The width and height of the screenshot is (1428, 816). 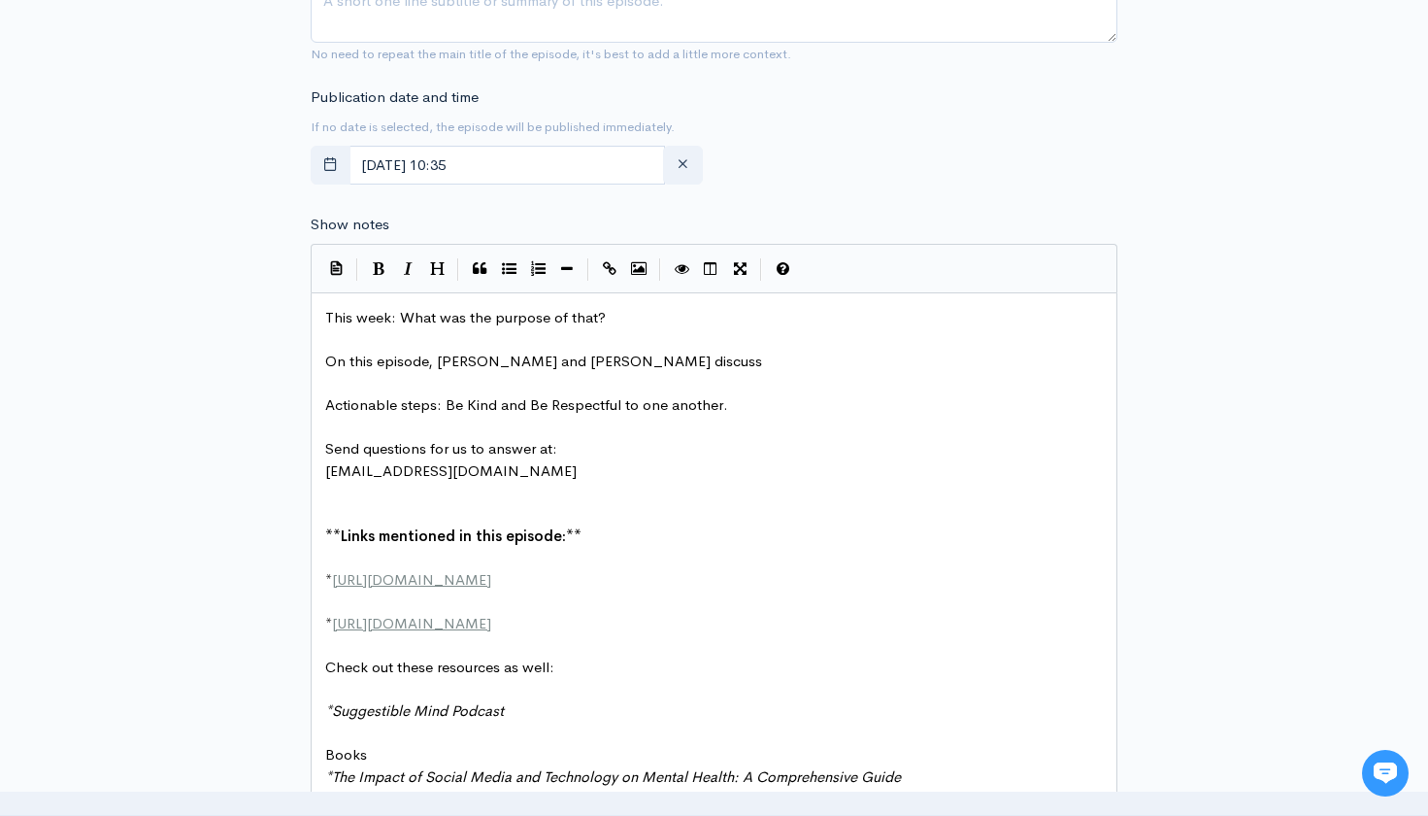 What do you see at coordinates (551, 53) in the screenshot?
I see `small: No need to repeat the main title of the episode, it's best to add a little more context.` at bounding box center [551, 53].